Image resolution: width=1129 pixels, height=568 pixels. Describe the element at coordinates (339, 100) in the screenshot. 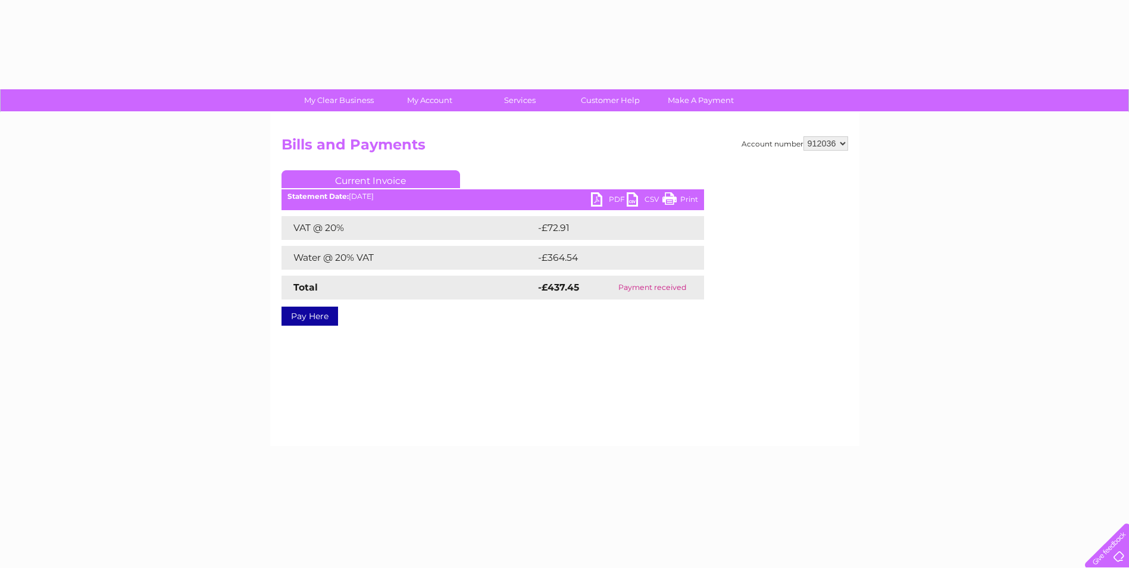

I see `a: My Clear Business` at that location.